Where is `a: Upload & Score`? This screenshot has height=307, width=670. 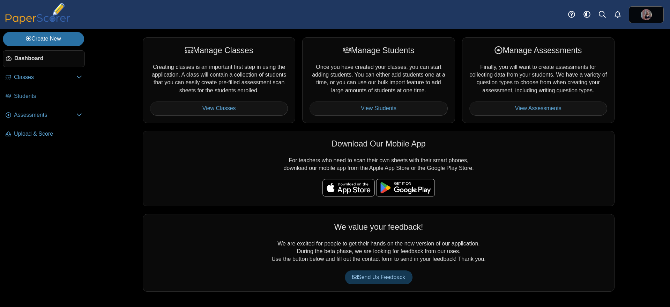 a: Upload & Score is located at coordinates (44, 134).